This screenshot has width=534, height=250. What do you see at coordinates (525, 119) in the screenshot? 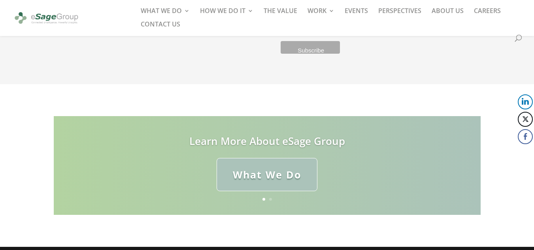
I see `button: Twitter Share` at bounding box center [525, 119].